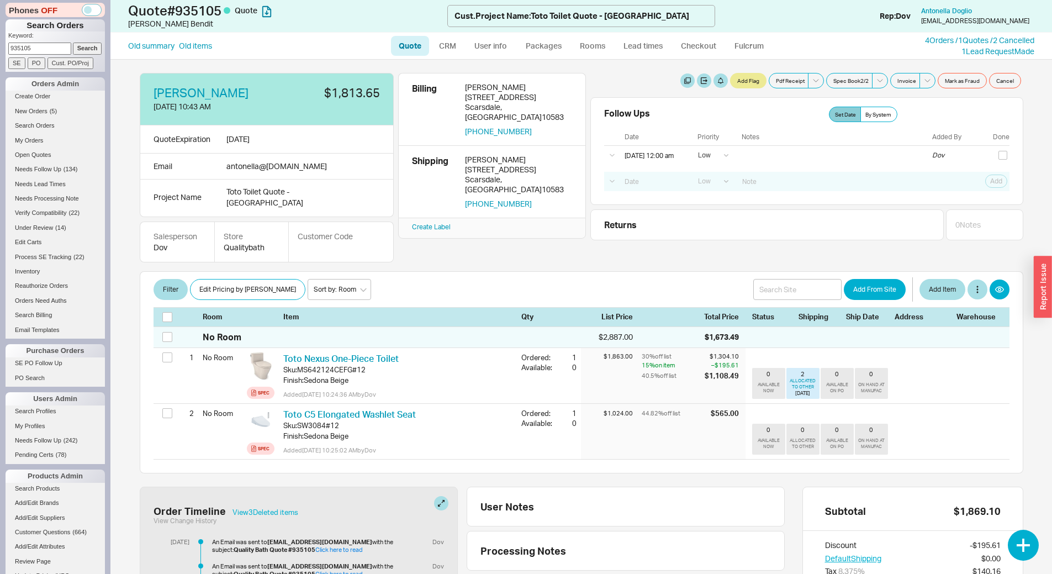 The width and height of the screenshot is (1052, 574). What do you see at coordinates (55, 25) in the screenshot?
I see `h1: Search Orders` at bounding box center [55, 25].